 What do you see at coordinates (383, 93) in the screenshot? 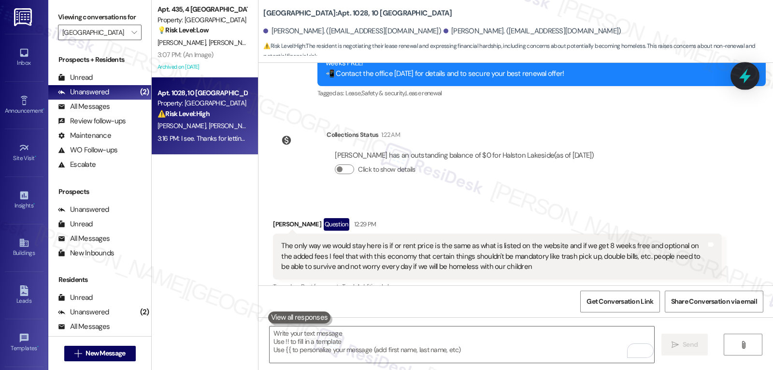
I see `span: Safety & security ,` at bounding box center [383, 93].